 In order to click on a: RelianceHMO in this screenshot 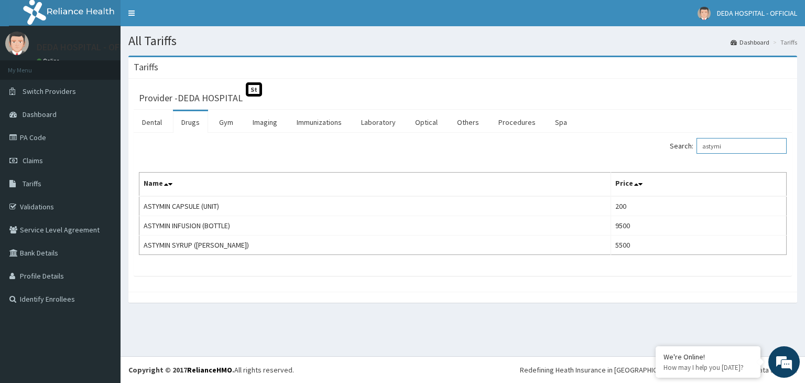, I will do `click(210, 370)`.